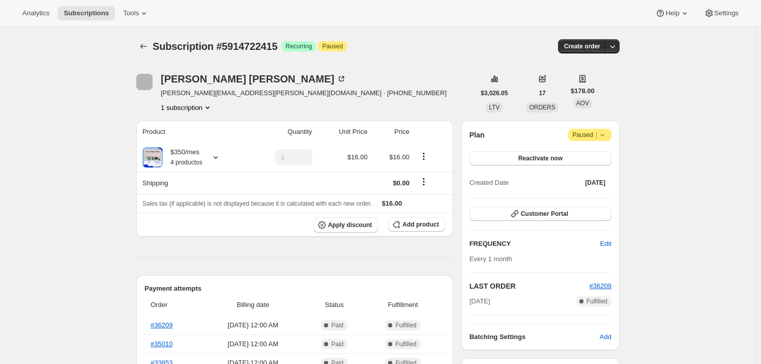 This screenshot has height=364, width=761. Describe the element at coordinates (280, 132) in the screenshot. I see `th: Quantity` at that location.